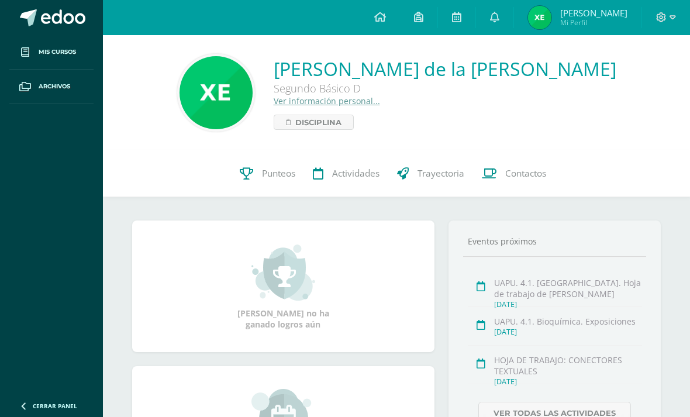  Describe the element at coordinates (327, 101) in the screenshot. I see `a: Ver información personal...` at that location.